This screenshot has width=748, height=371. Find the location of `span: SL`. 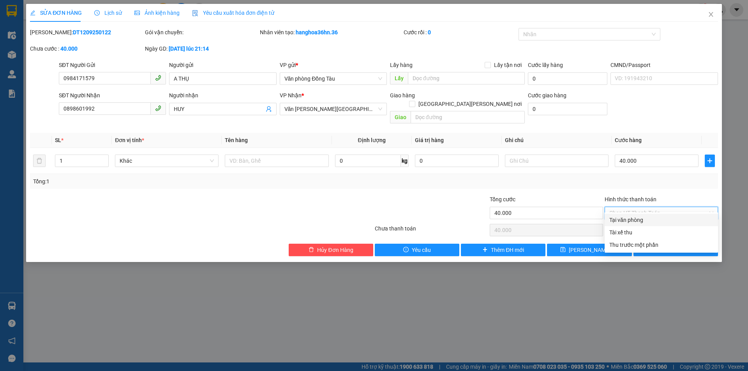

span: SL is located at coordinates (58, 140).